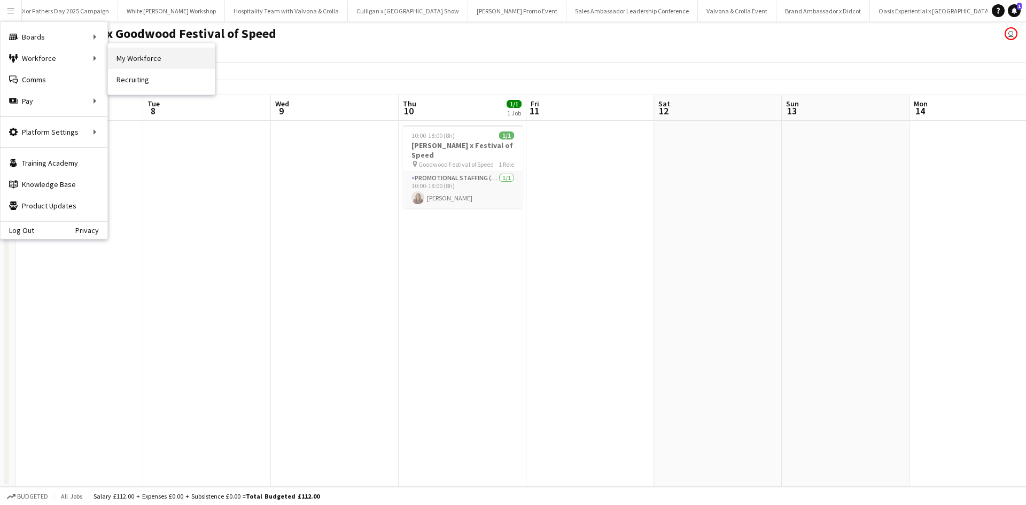  I want to click on a: Knowledge Base, so click(54, 184).